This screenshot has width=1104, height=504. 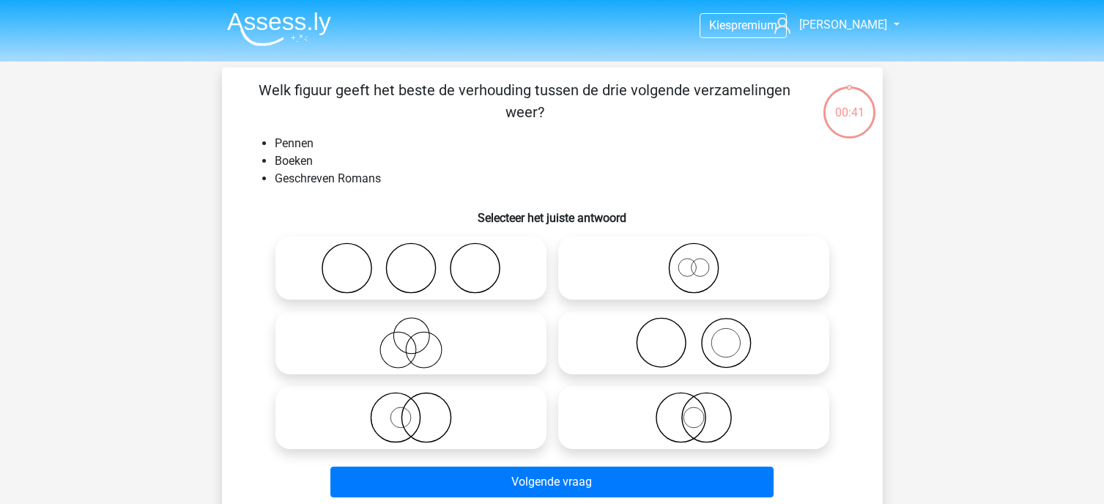 I want to click on li: Pennen, so click(x=567, y=144).